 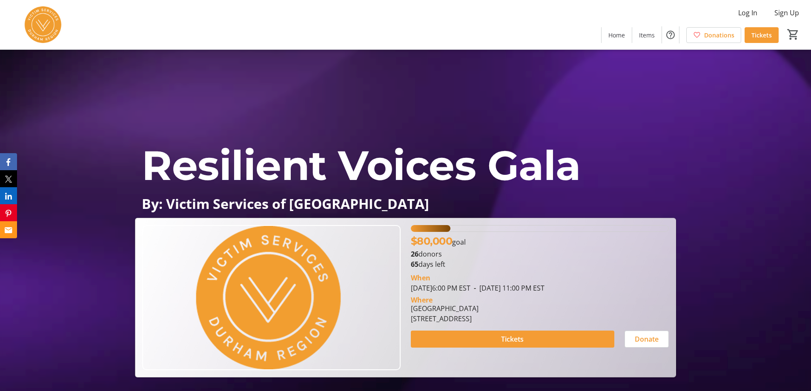 What do you see at coordinates (748, 13) in the screenshot?
I see `button: Log In` at bounding box center [748, 13].